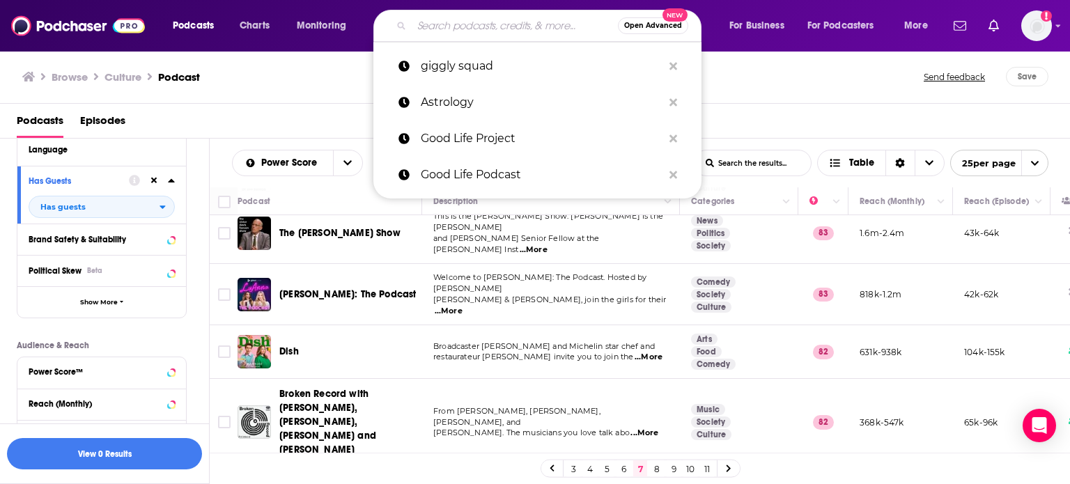 The height and width of the screenshot is (484, 1070). I want to click on a: Culture, so click(711, 435).